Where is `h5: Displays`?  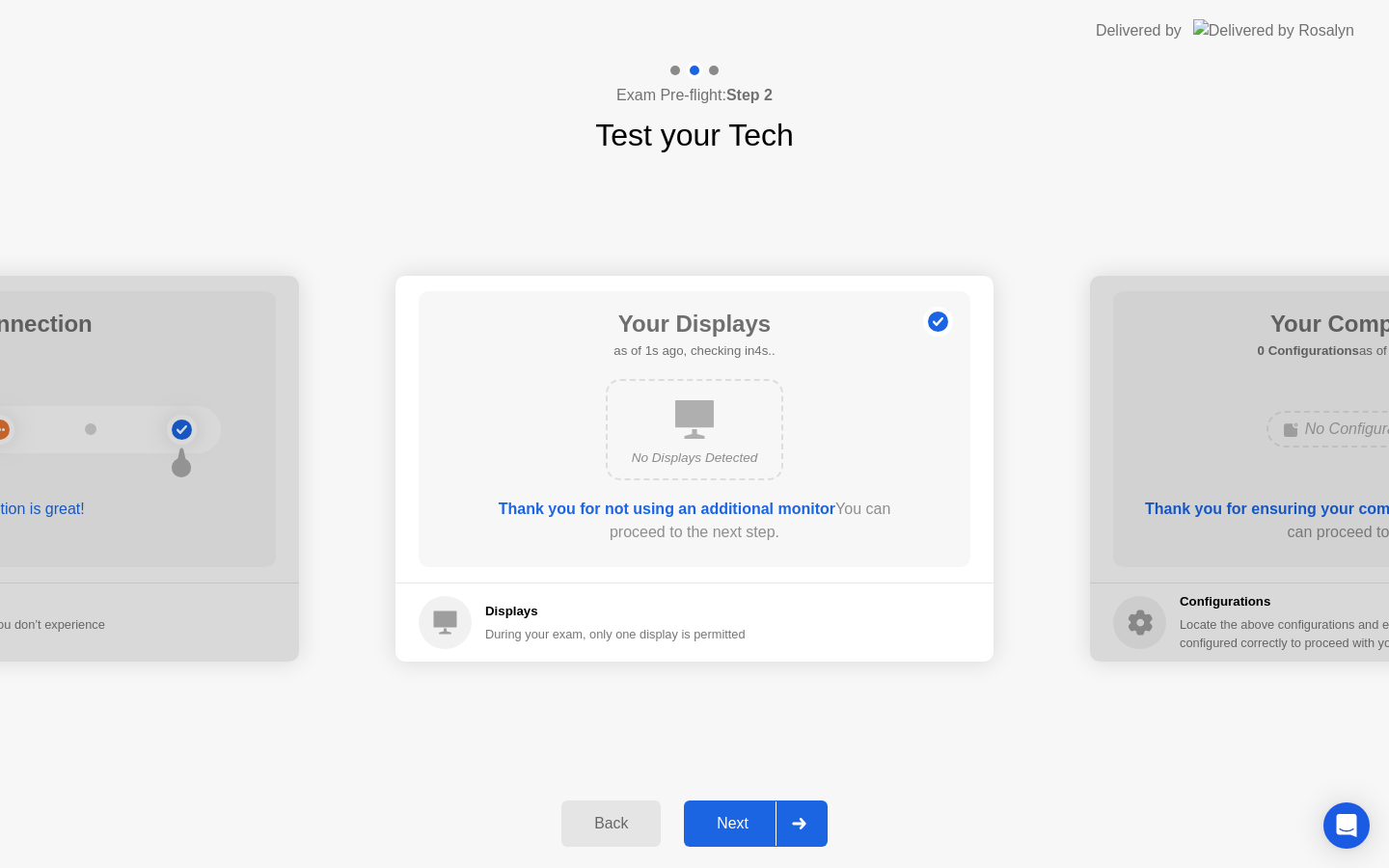 h5: Displays is located at coordinates (615, 611).